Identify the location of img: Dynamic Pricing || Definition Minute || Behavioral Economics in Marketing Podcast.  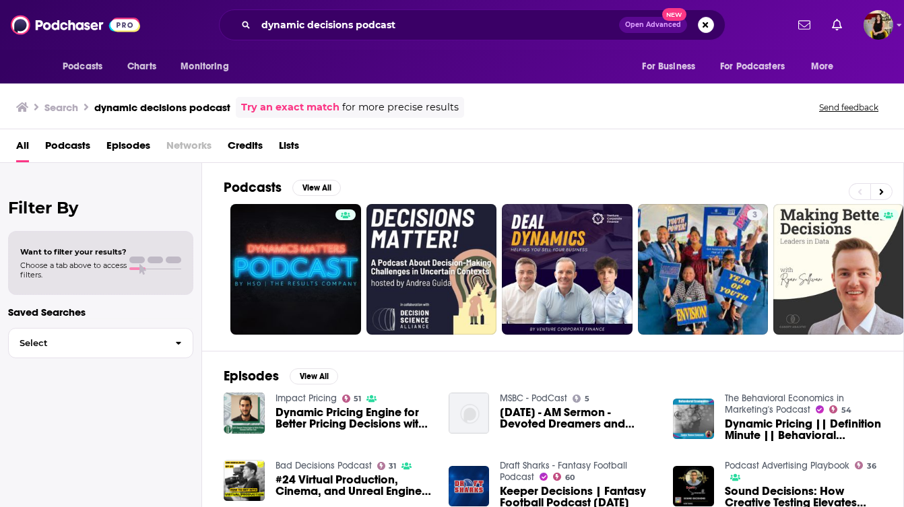
(693, 419).